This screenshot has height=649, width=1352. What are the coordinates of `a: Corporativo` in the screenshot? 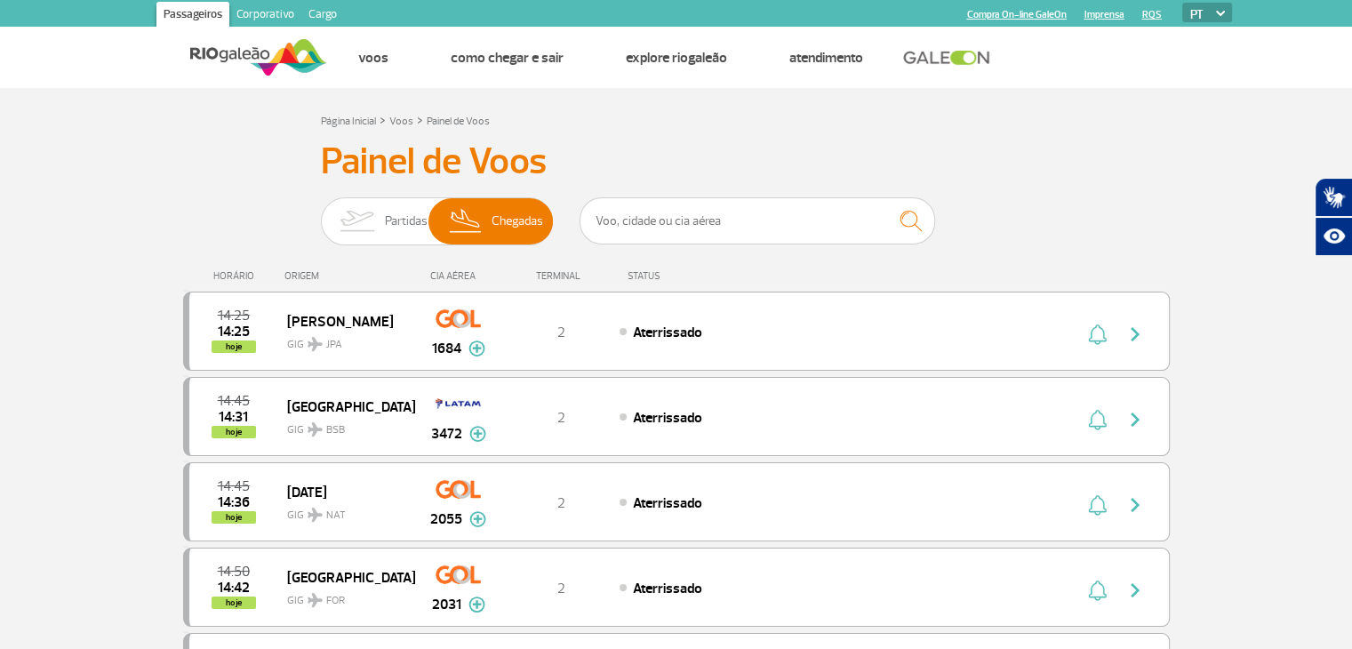 It's located at (265, 16).